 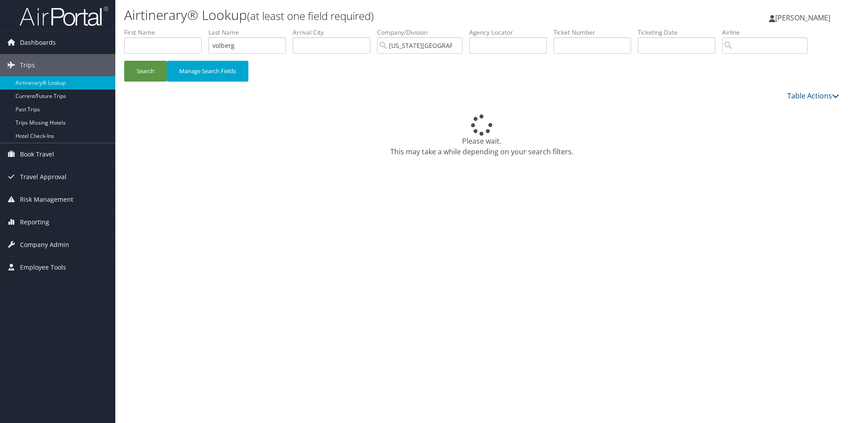 What do you see at coordinates (813, 96) in the screenshot?
I see `a: Table Actions` at bounding box center [813, 96].